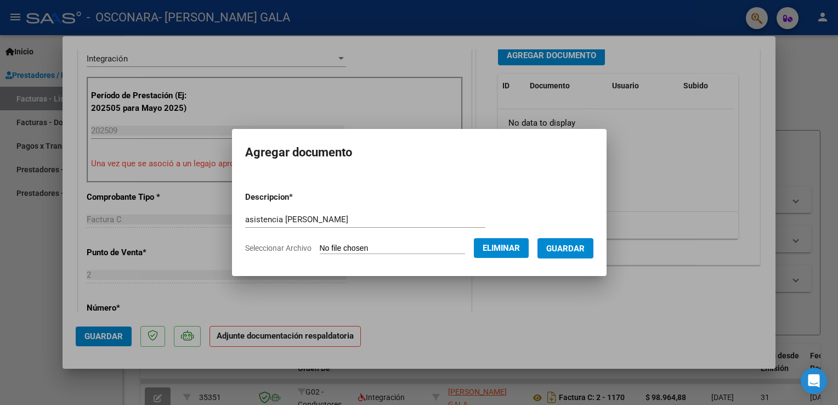 The image size is (838, 405). Describe the element at coordinates (501, 248) in the screenshot. I see `span: Eliminar` at that location.